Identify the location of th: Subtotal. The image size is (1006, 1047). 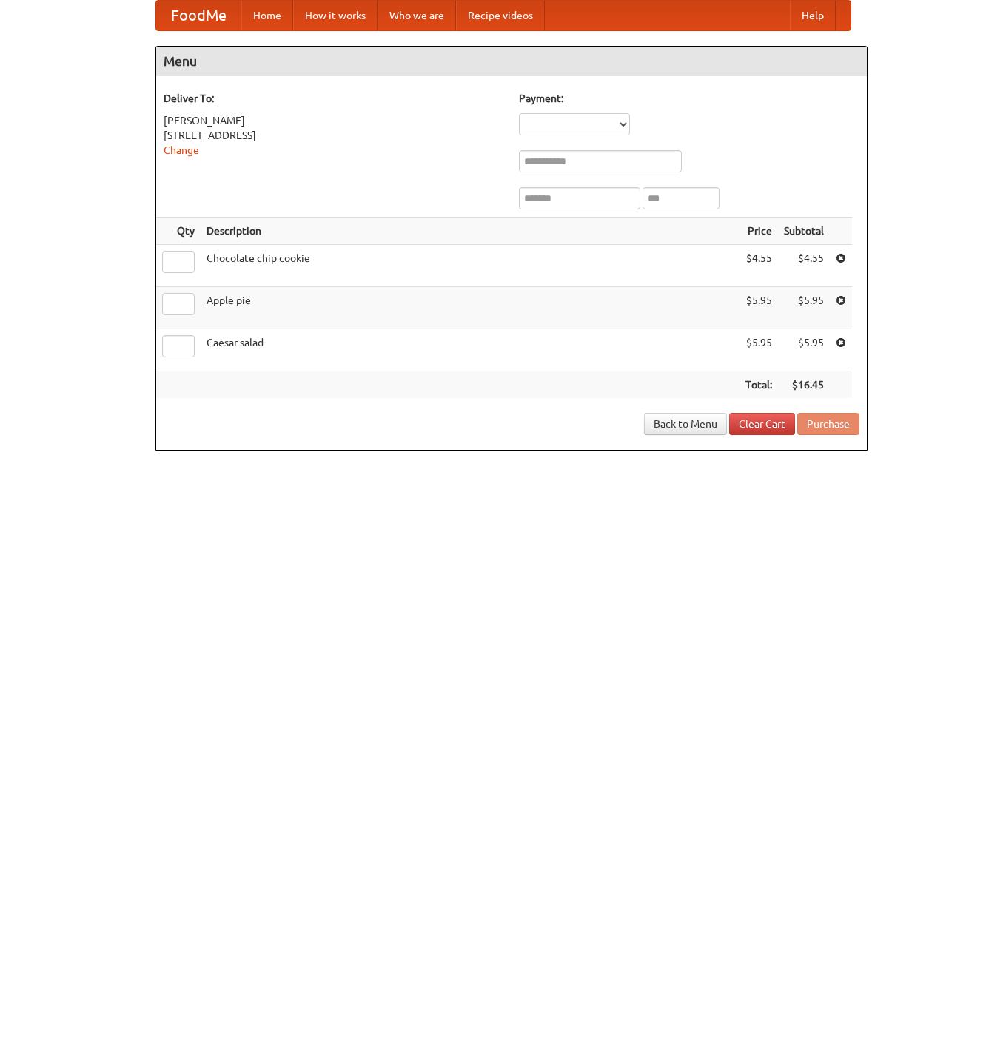
(804, 231).